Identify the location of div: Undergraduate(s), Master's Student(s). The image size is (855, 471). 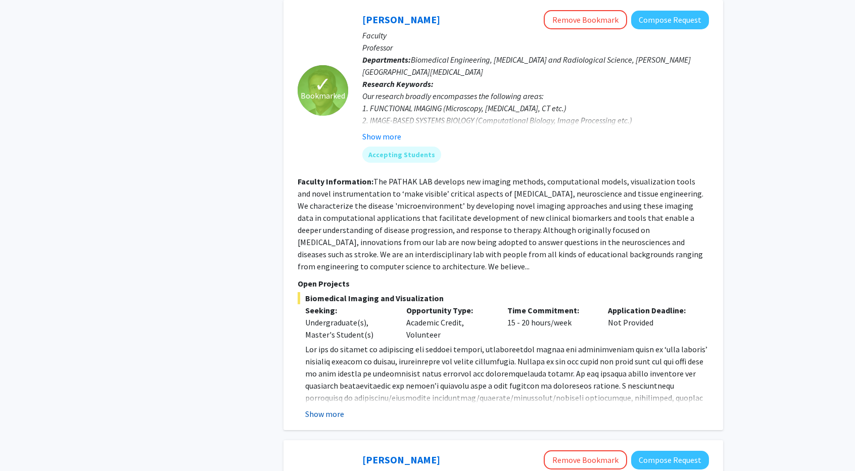
(348, 328).